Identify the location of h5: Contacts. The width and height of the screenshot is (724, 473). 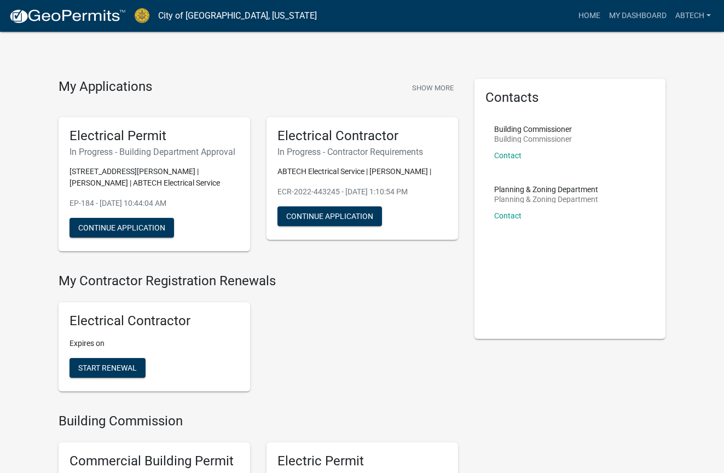
(570, 97).